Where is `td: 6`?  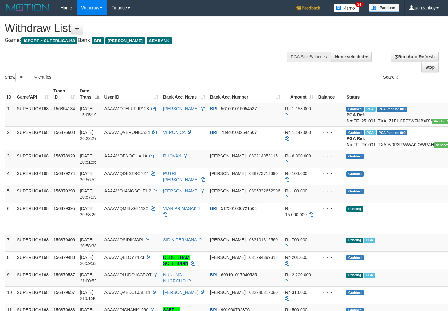 td: 6 is located at coordinates (10, 218).